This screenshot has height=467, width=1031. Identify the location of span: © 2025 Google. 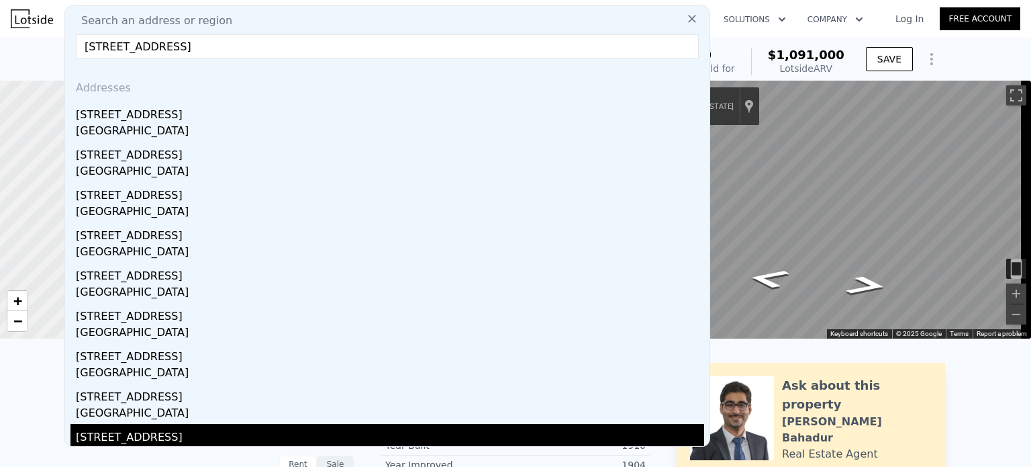
(919, 333).